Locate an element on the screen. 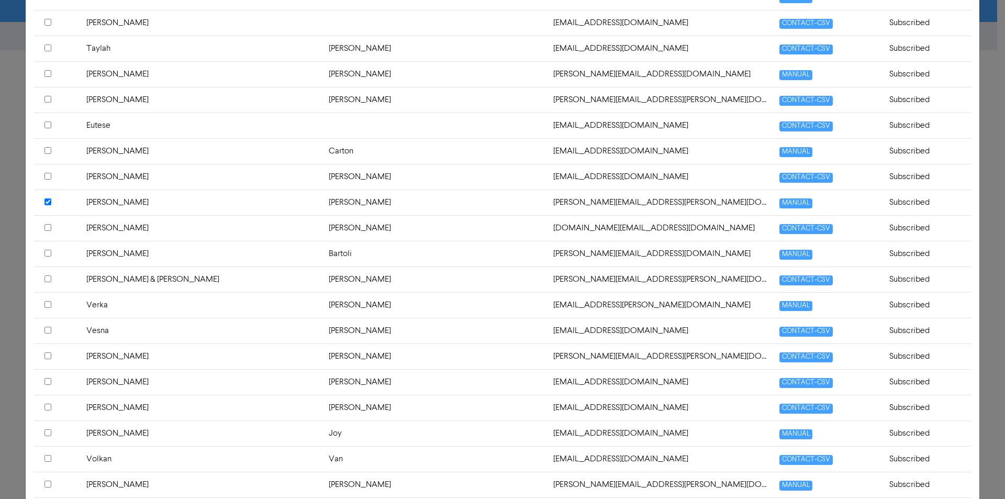 The width and height of the screenshot is (1005, 499). td: Eutese is located at coordinates (201, 125).